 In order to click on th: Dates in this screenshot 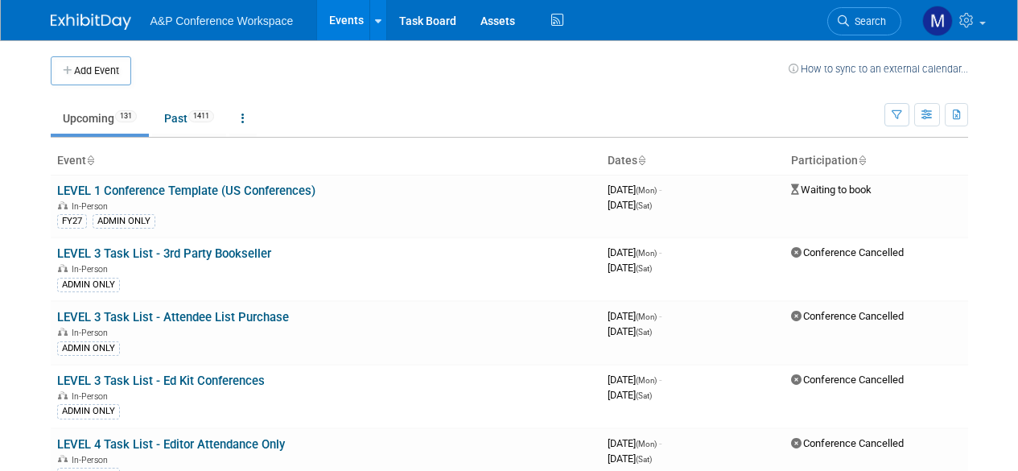, I will do `click(693, 161)`.